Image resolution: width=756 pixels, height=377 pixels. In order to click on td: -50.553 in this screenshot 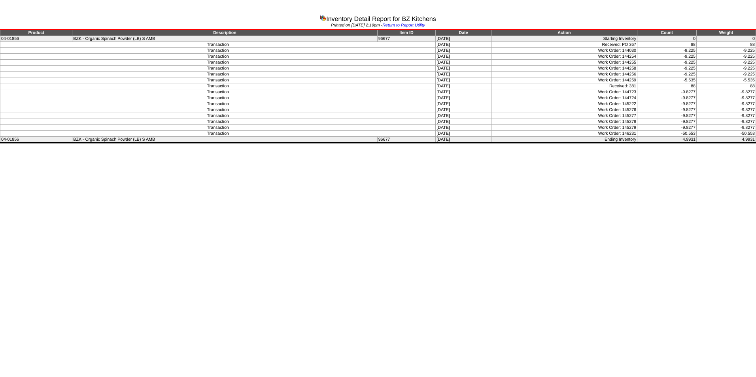, I will do `click(726, 134)`.